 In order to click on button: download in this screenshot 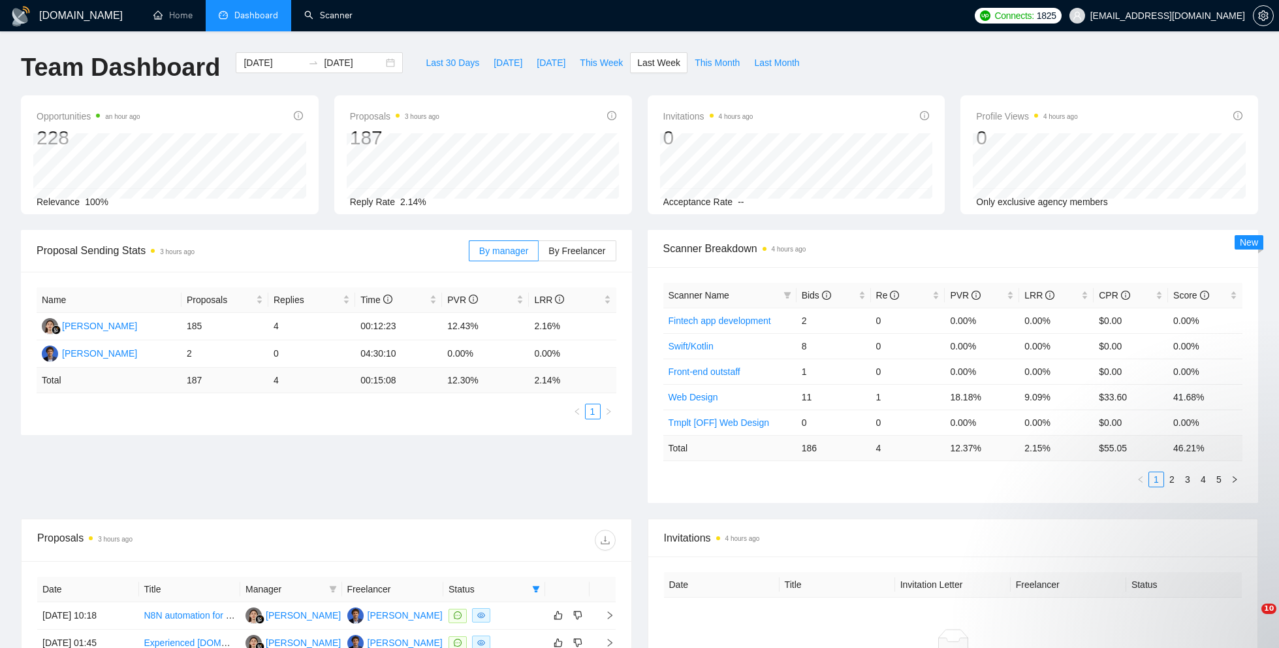, I will do `click(605, 540)`.